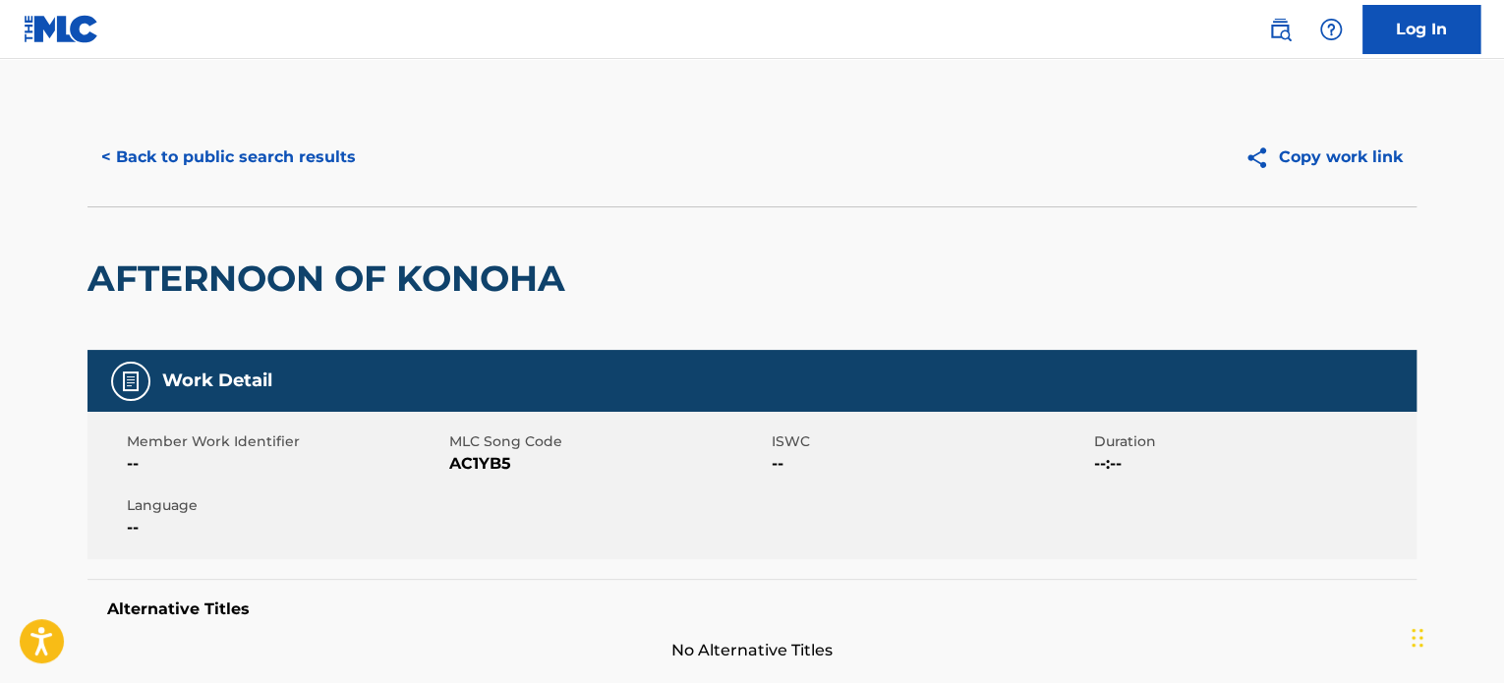  I want to click on img: help, so click(1331, 29).